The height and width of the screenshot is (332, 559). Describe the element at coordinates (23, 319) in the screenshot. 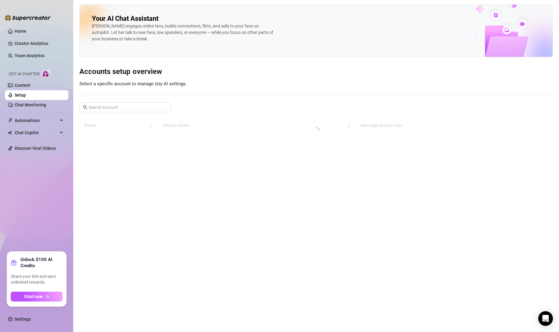

I see `a: Settings` at that location.